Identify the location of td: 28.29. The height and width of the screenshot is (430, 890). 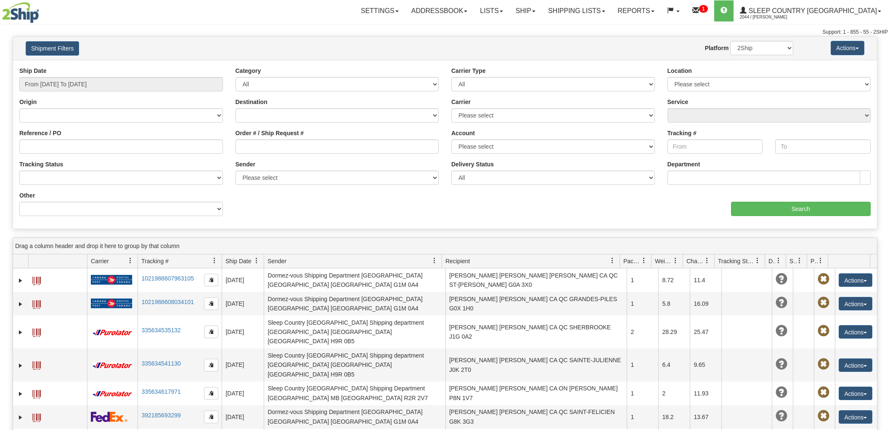
(674, 332).